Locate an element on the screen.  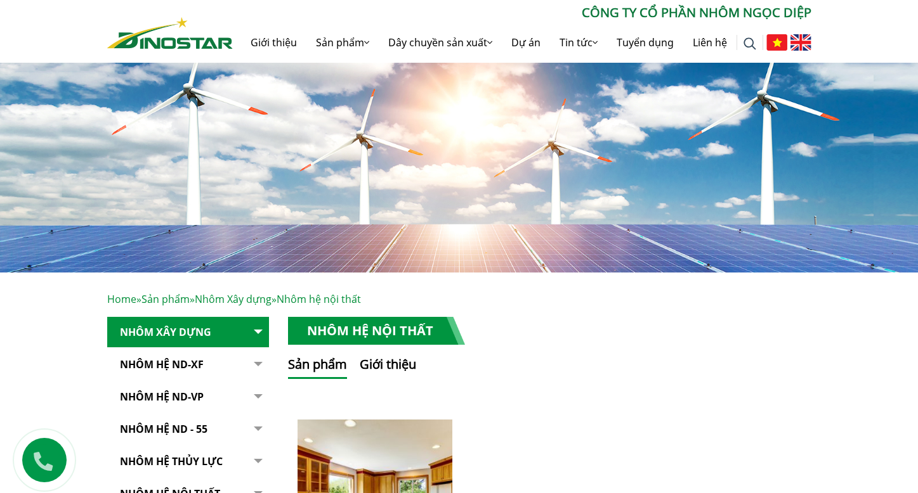
a: Nhôm Hệ ND-VP is located at coordinates (188, 397).